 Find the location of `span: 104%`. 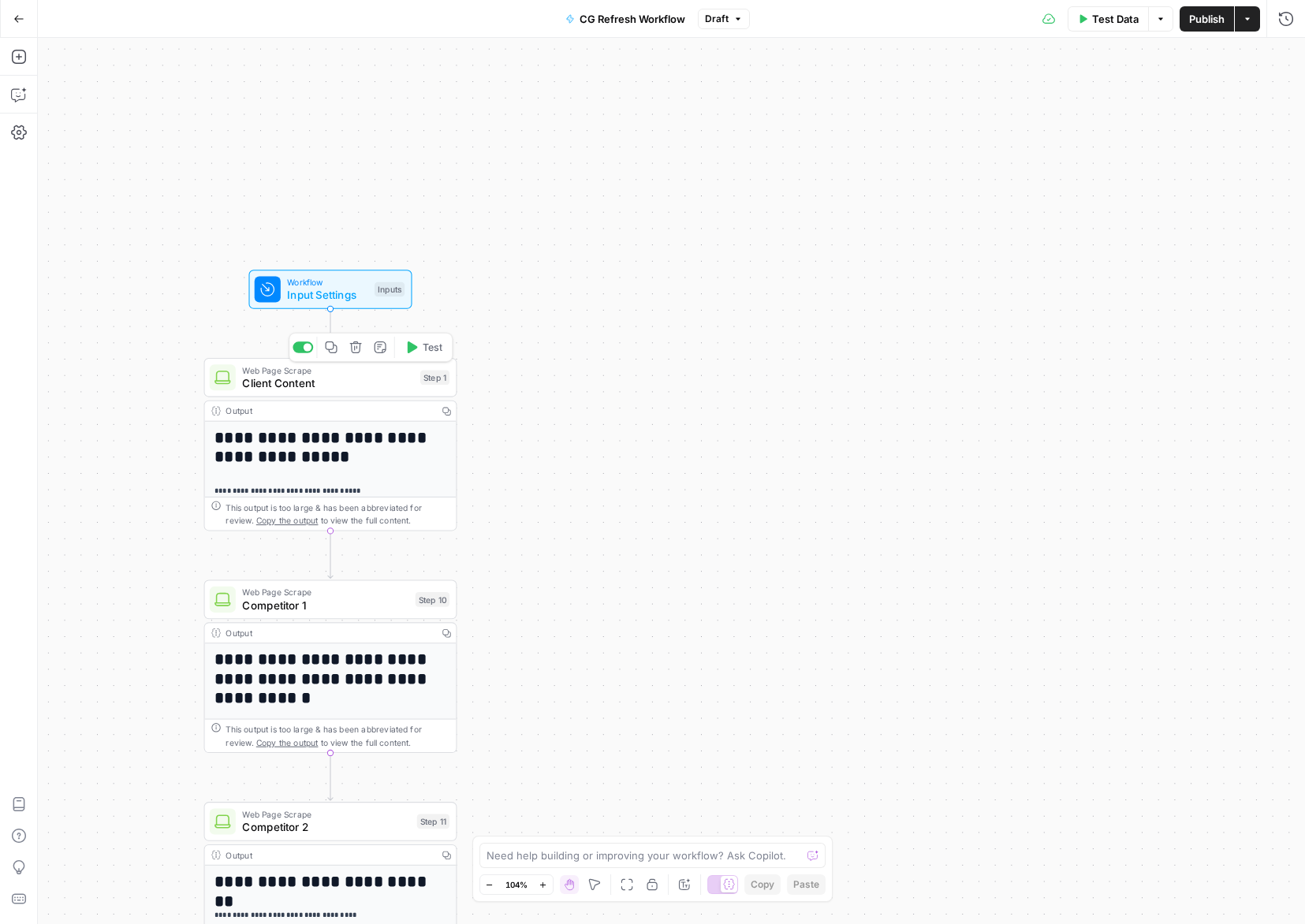

span: 104% is located at coordinates (517, 884).